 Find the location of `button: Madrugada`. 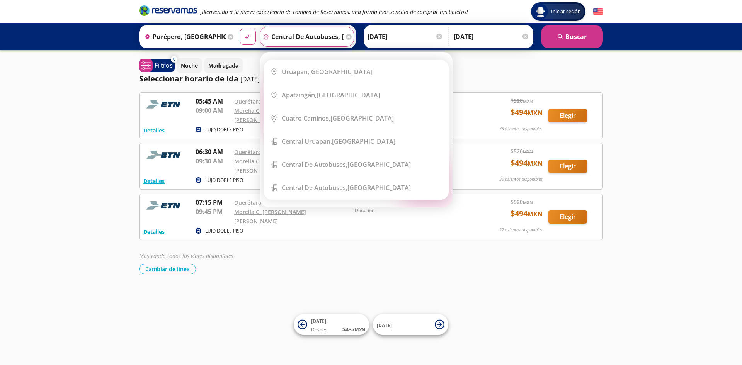

button: Madrugada is located at coordinates (223, 65).